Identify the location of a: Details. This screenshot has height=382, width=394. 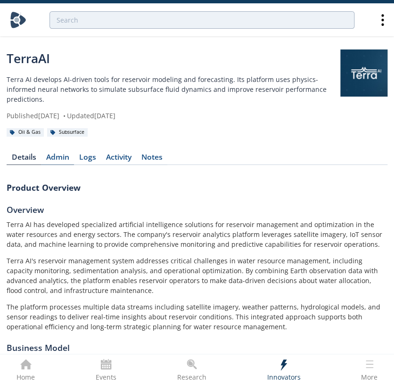
(24, 159).